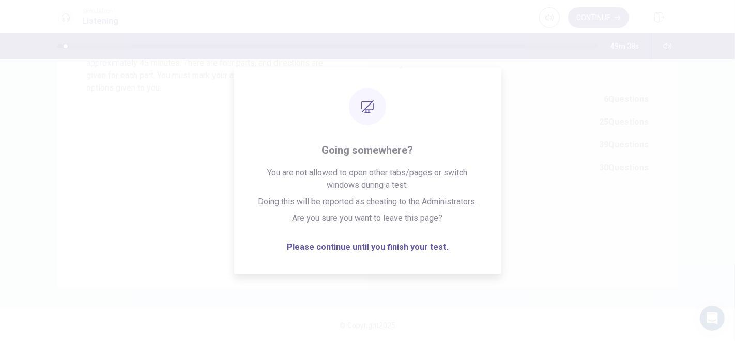 The image size is (735, 341). What do you see at coordinates (624, 46) in the screenshot?
I see `span: 49m 38s` at bounding box center [624, 46].